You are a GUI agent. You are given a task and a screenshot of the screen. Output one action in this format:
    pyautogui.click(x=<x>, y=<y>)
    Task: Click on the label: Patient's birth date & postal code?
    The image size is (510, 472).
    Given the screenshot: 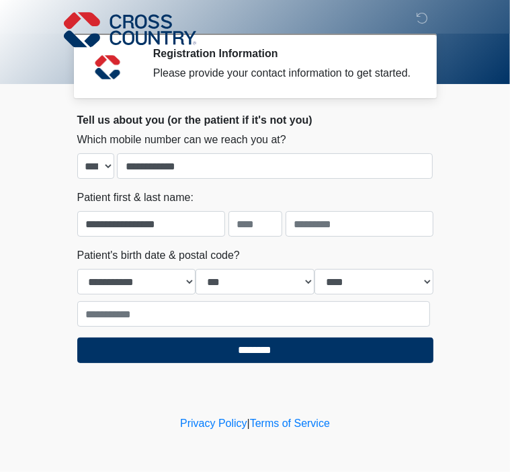 What is the action you would take?
    pyautogui.click(x=159, y=255)
    